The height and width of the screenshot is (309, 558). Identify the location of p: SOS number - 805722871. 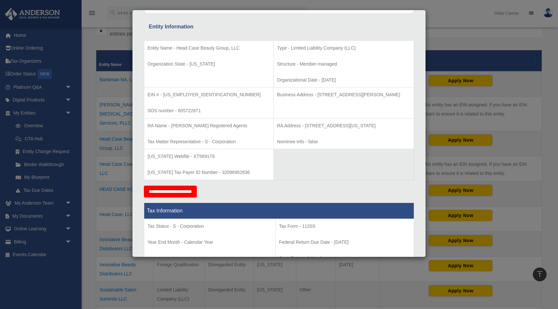
(209, 111).